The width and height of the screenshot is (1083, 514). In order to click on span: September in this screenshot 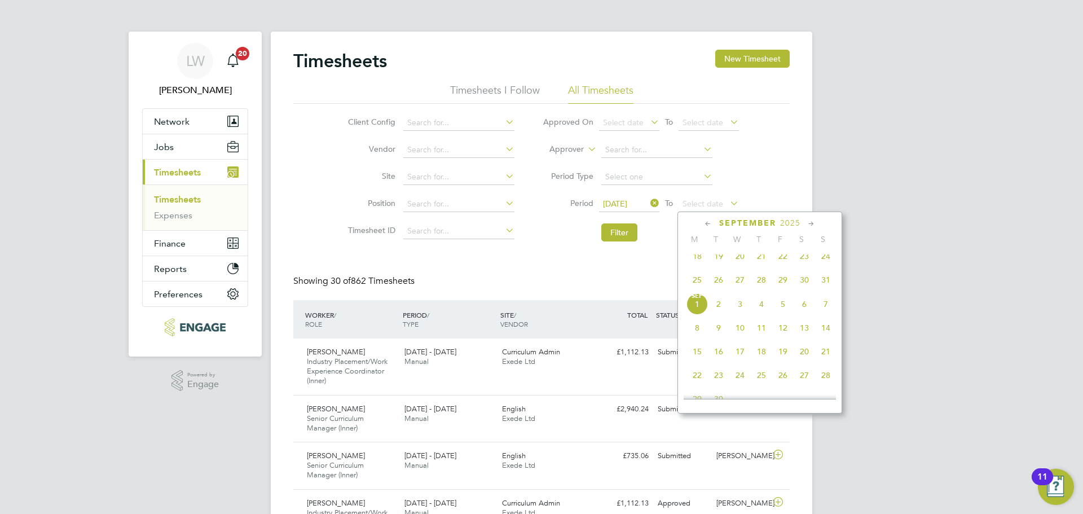, I will do `click(747, 223)`.